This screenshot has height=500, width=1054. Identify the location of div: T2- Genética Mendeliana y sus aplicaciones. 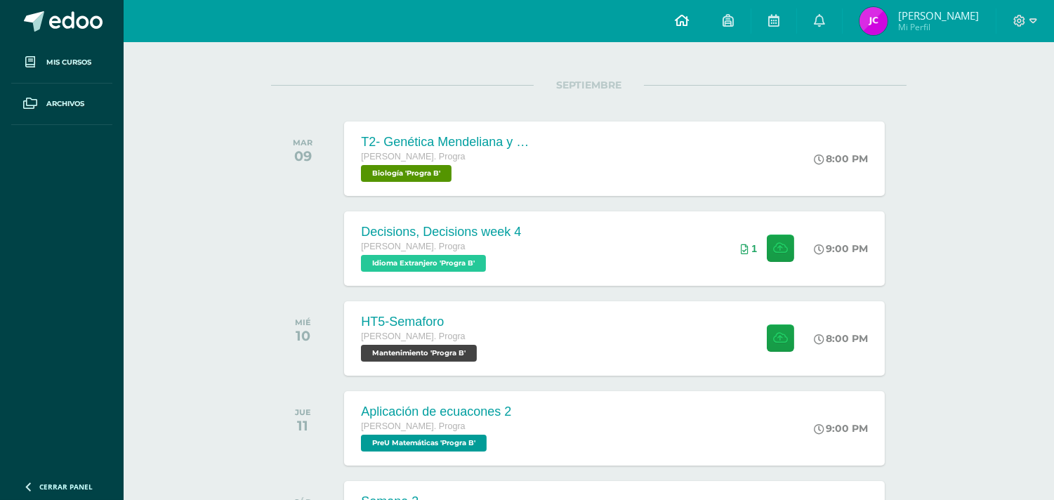
(445, 142).